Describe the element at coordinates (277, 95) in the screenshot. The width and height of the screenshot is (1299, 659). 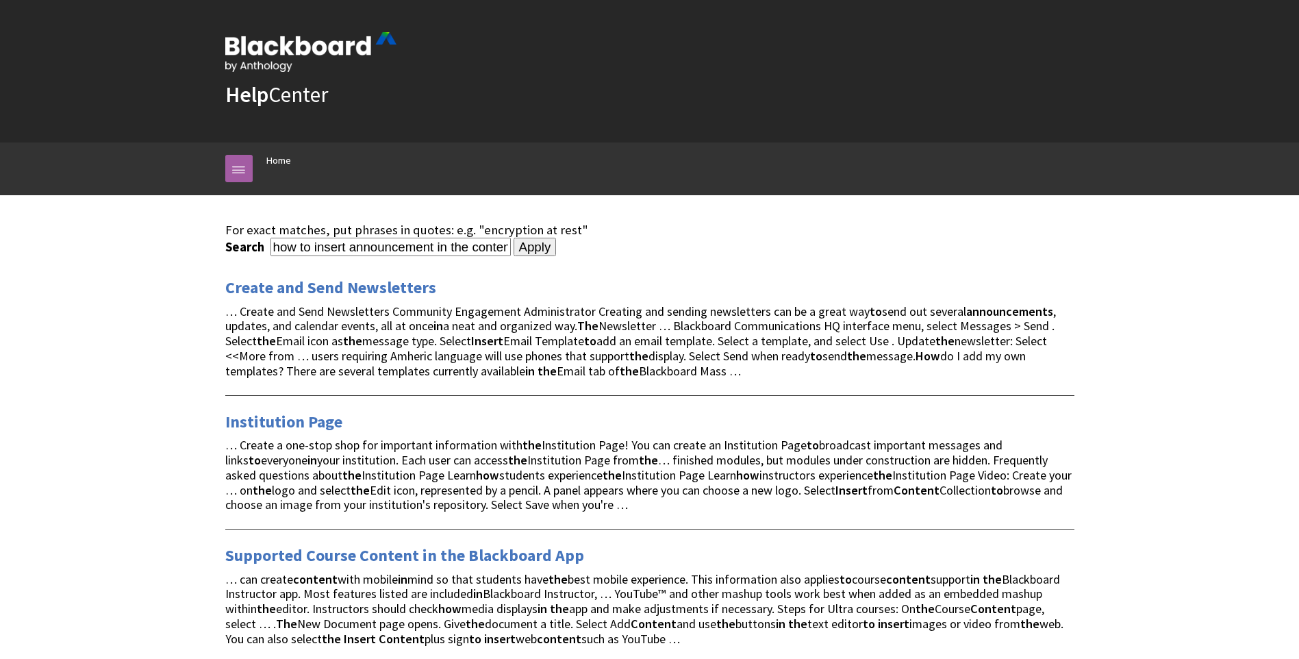
I see `a: HelpCenter` at that location.